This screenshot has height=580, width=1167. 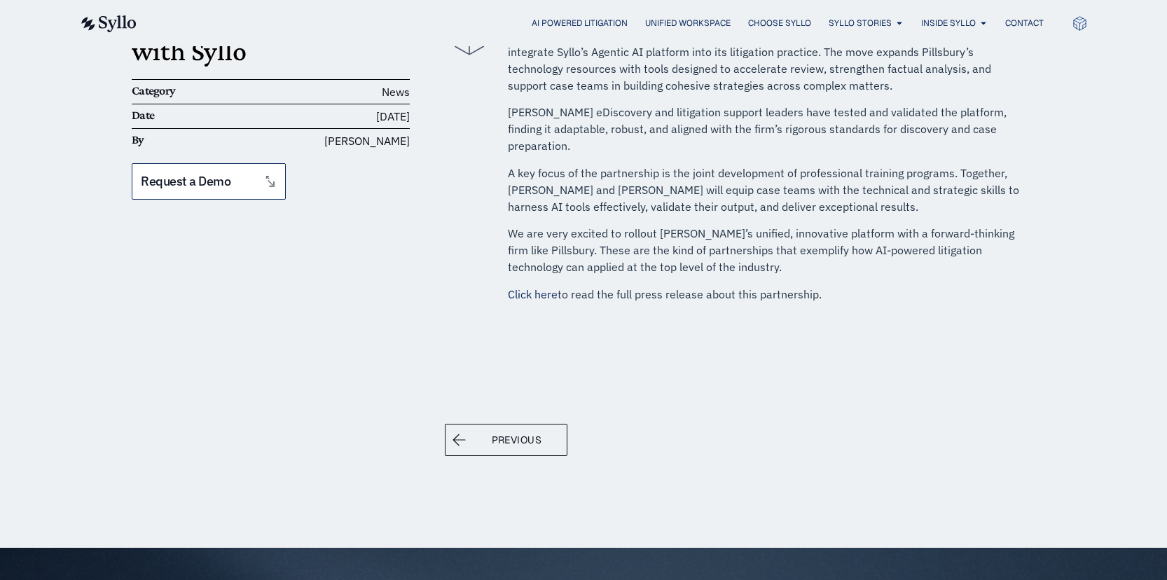 I want to click on span: Previous, so click(x=516, y=440).